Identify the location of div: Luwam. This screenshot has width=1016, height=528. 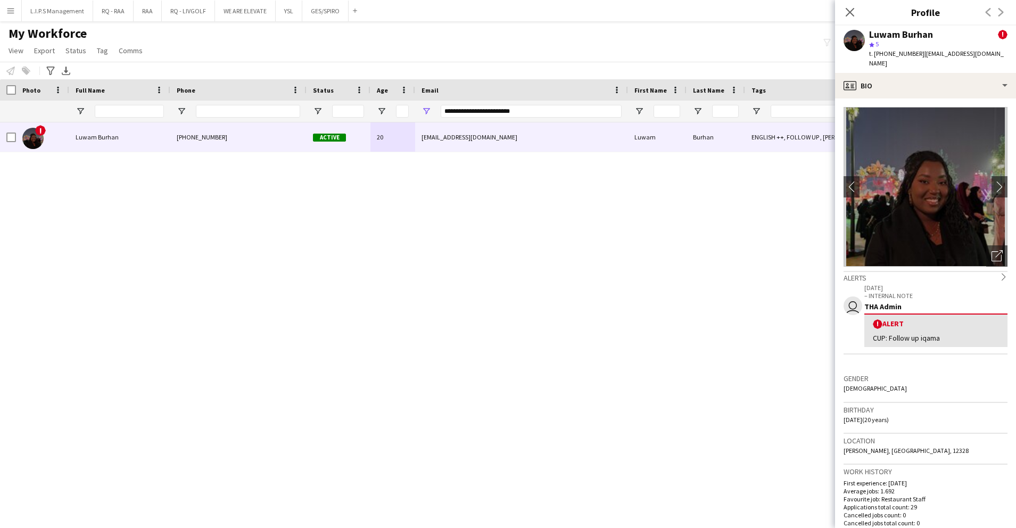
(657, 137).